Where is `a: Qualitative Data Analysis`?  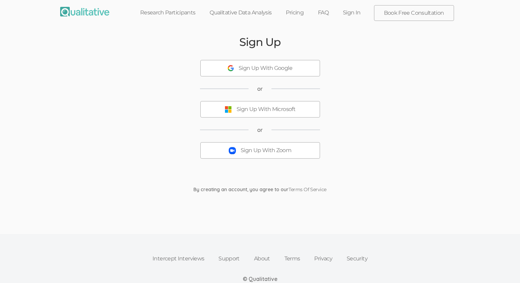
a: Qualitative Data Analysis is located at coordinates (241, 13).